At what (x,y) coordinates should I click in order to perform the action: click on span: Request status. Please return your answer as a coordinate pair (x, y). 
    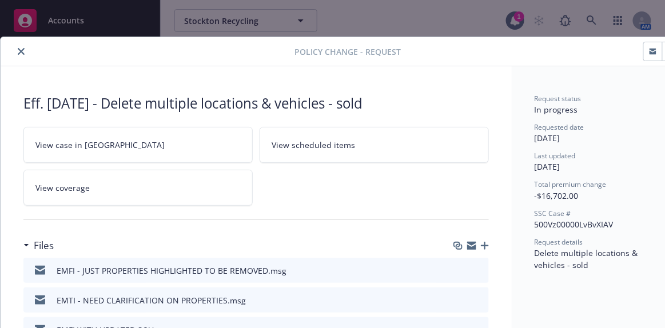
    Looking at the image, I should click on (558, 98).